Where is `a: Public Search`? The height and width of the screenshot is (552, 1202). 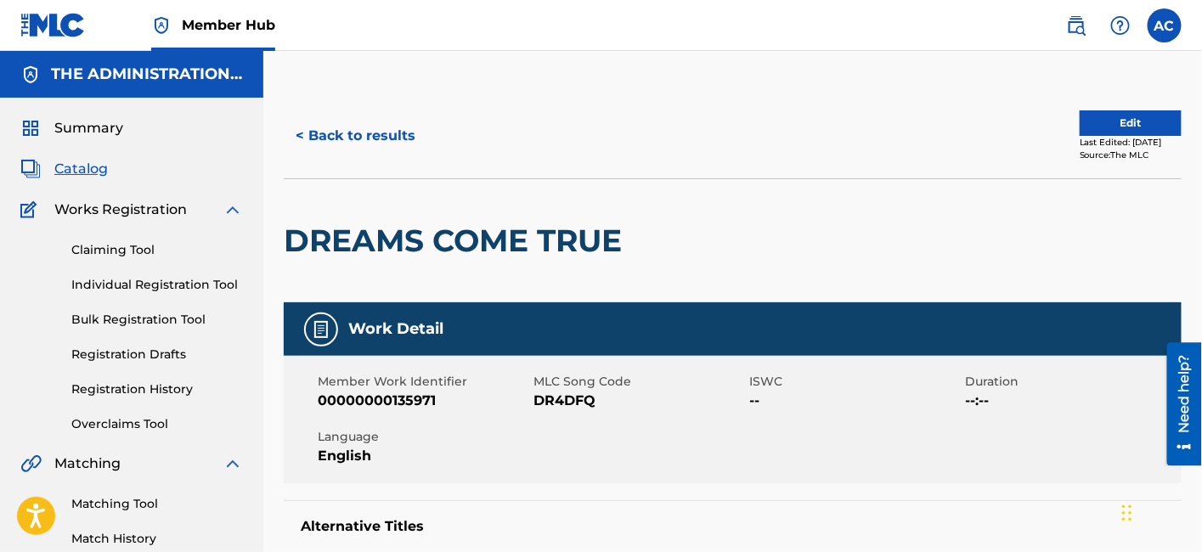 a: Public Search is located at coordinates (1076, 25).